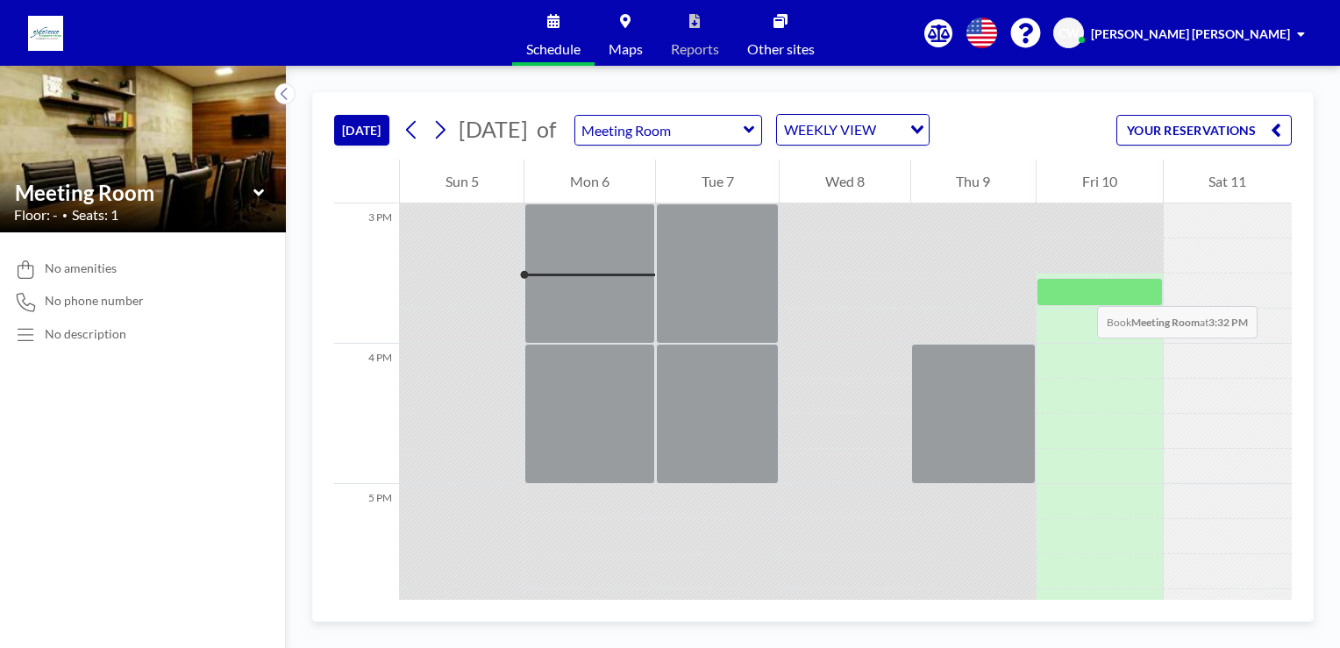 This screenshot has width=1340, height=648. Describe the element at coordinates (546, 129) in the screenshot. I see `span: of` at that location.